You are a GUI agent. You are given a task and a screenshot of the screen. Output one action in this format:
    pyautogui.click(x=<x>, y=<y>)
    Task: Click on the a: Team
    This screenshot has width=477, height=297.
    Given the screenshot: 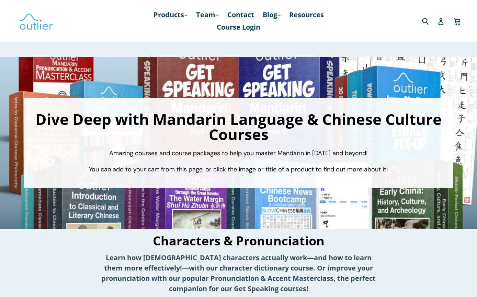 What is the action you would take?
    pyautogui.click(x=208, y=15)
    